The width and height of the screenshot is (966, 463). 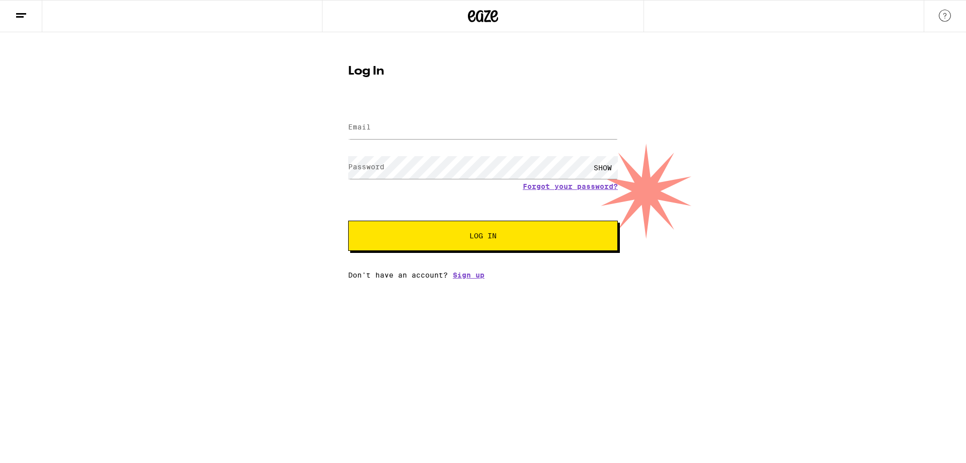 What do you see at coordinates (483, 275) in the screenshot?
I see `div: Don't have an account?` at bounding box center [483, 275].